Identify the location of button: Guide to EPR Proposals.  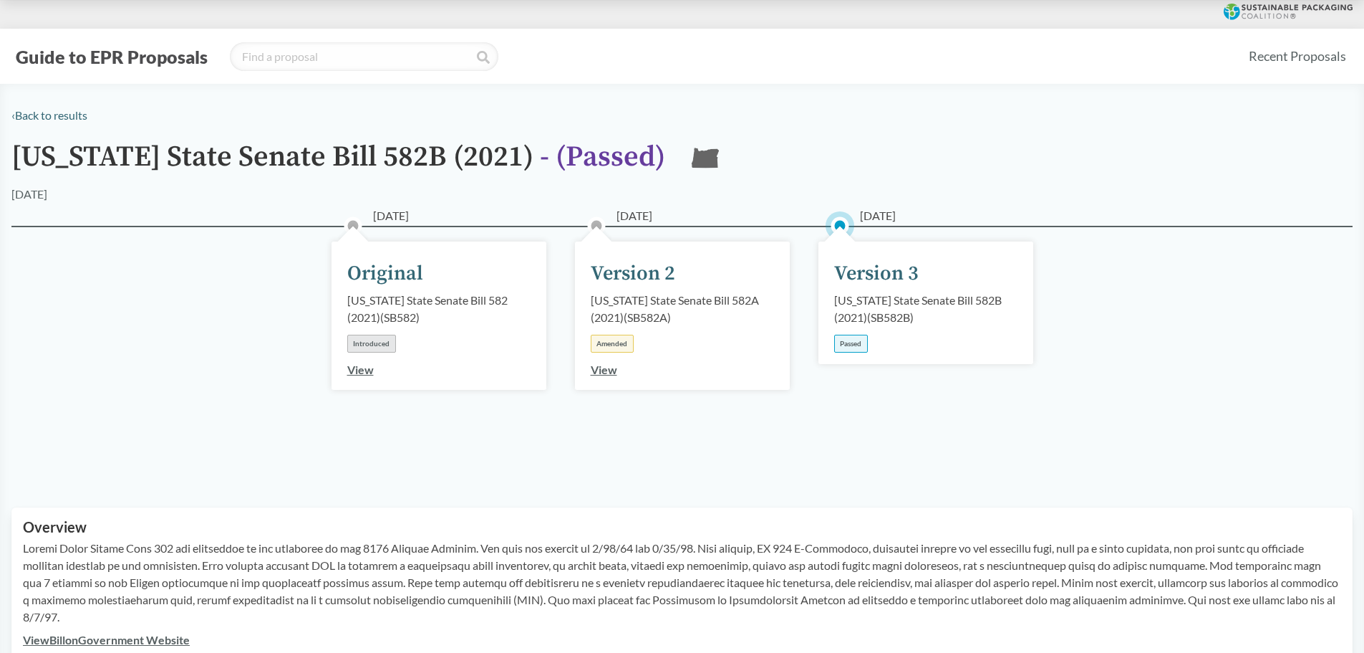
(112, 57).